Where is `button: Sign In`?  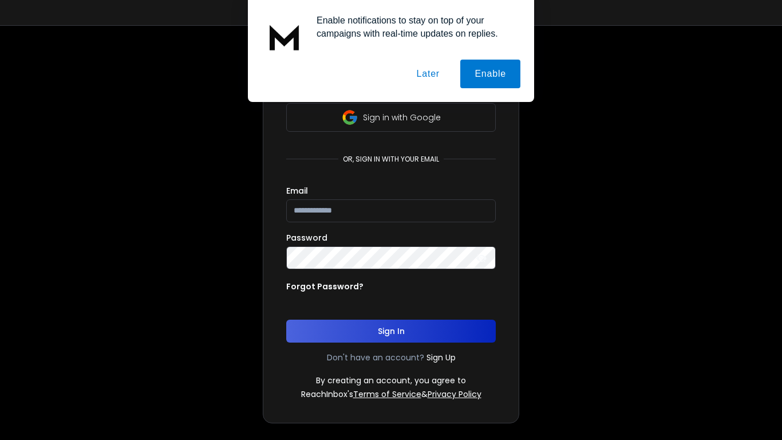 button: Sign In is located at coordinates (391, 331).